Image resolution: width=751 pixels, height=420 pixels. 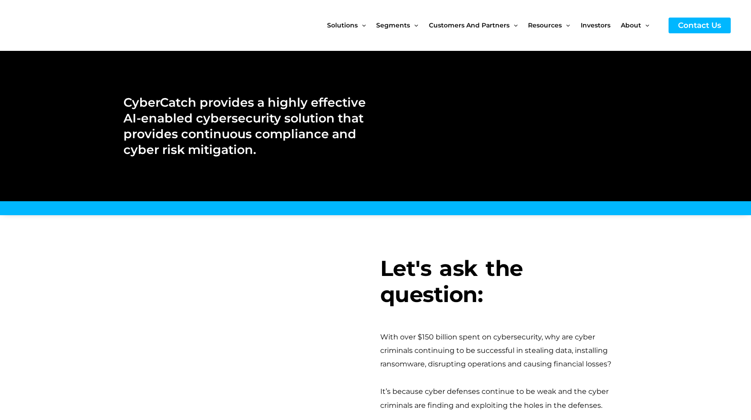 What do you see at coordinates (700, 25) in the screenshot?
I see `a: Contact Us` at bounding box center [700, 25].